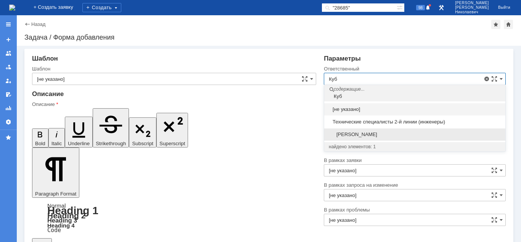 The image size is (521, 242). I want to click on a: Heading 2, so click(66, 215).